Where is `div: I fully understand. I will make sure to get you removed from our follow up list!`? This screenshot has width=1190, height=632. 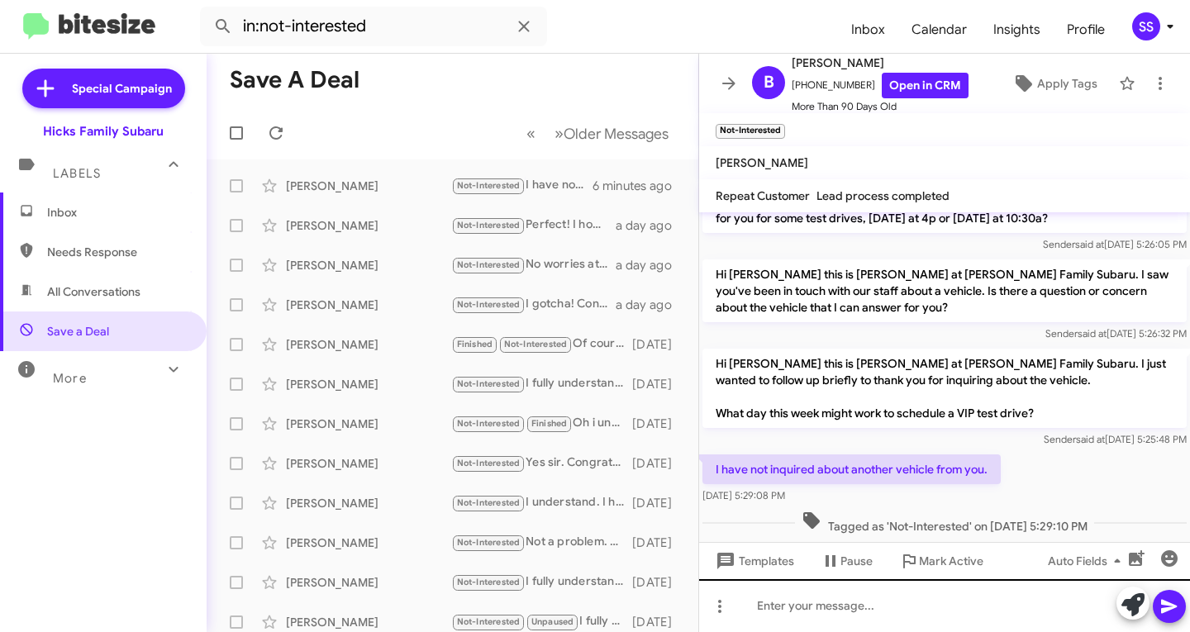
div: I fully understand. I will make sure to get you removed from our follow up list! is located at coordinates (541, 383).